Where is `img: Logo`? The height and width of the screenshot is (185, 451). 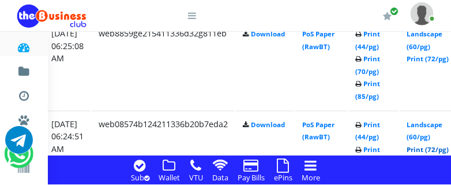 img: Logo is located at coordinates (52, 16).